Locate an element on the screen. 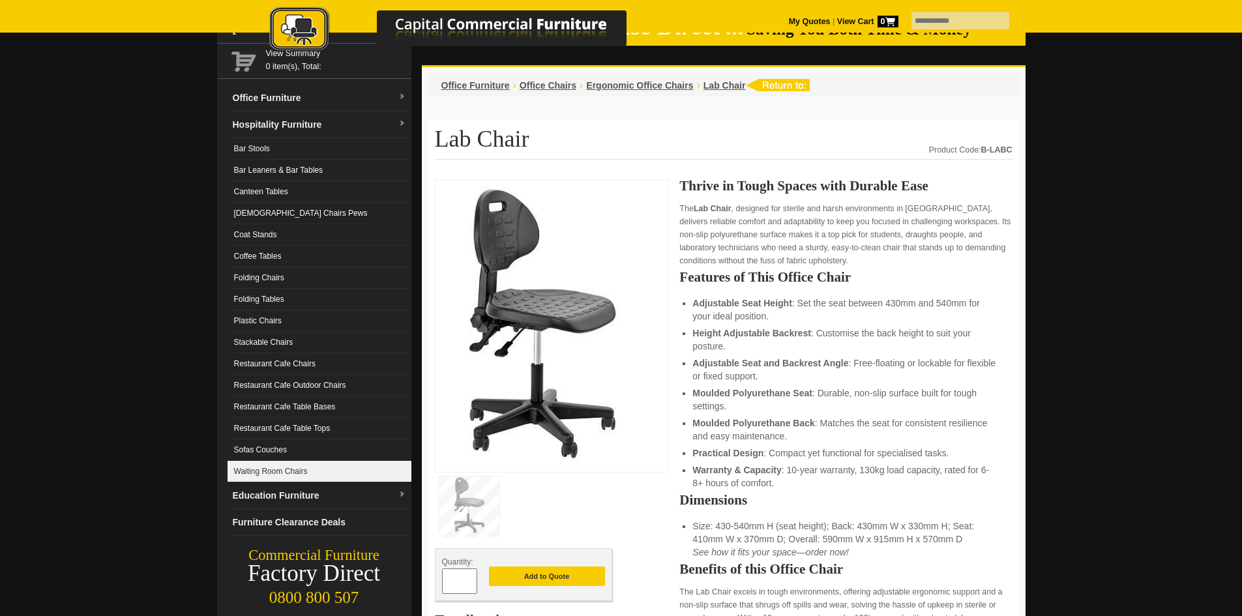  div: Product Code: is located at coordinates (971, 150).